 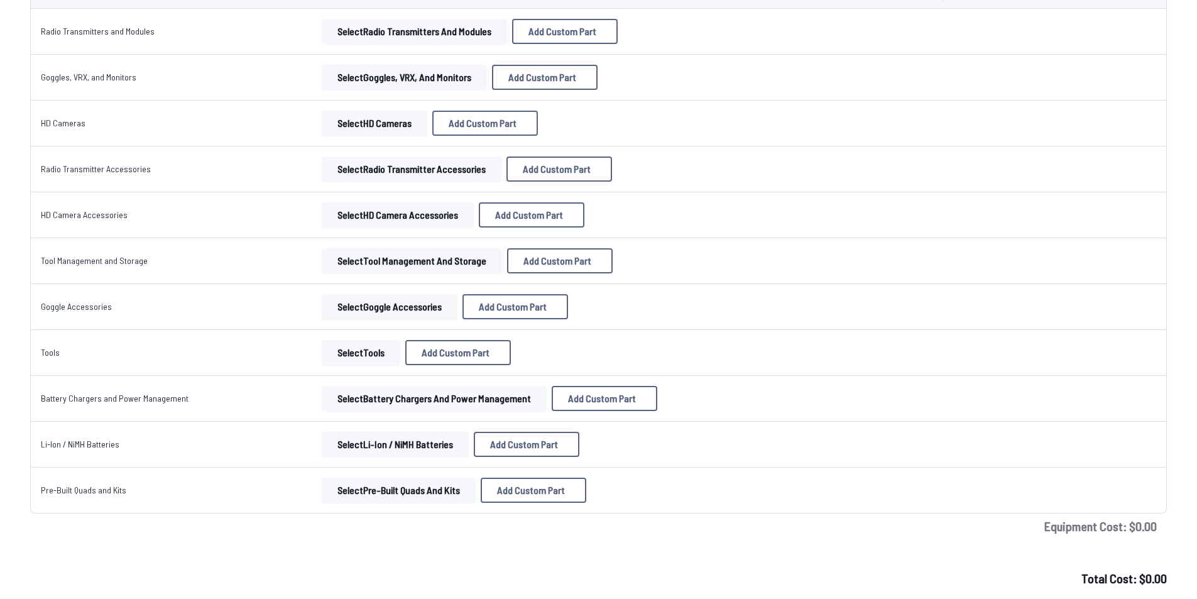 What do you see at coordinates (84, 214) in the screenshot?
I see `a: HD Camera Accessories` at bounding box center [84, 214].